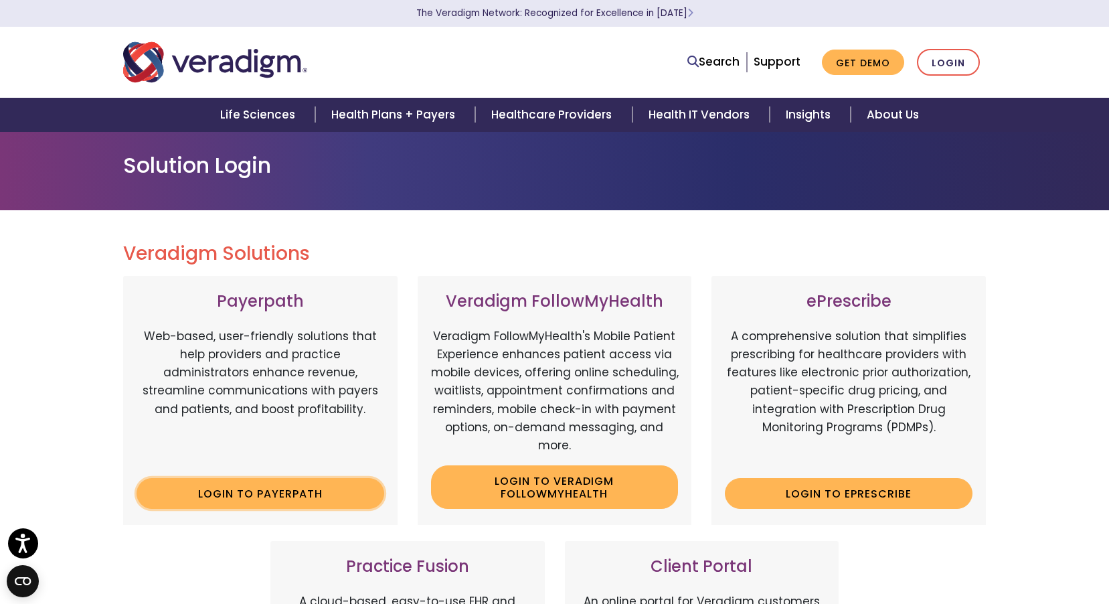 This screenshot has height=604, width=1109. What do you see at coordinates (555, 391) in the screenshot?
I see `p: Veradigm FollowMyHealth's Mobile Patient Experience enhances patient access via mobile devices, o...` at bounding box center [555, 391].